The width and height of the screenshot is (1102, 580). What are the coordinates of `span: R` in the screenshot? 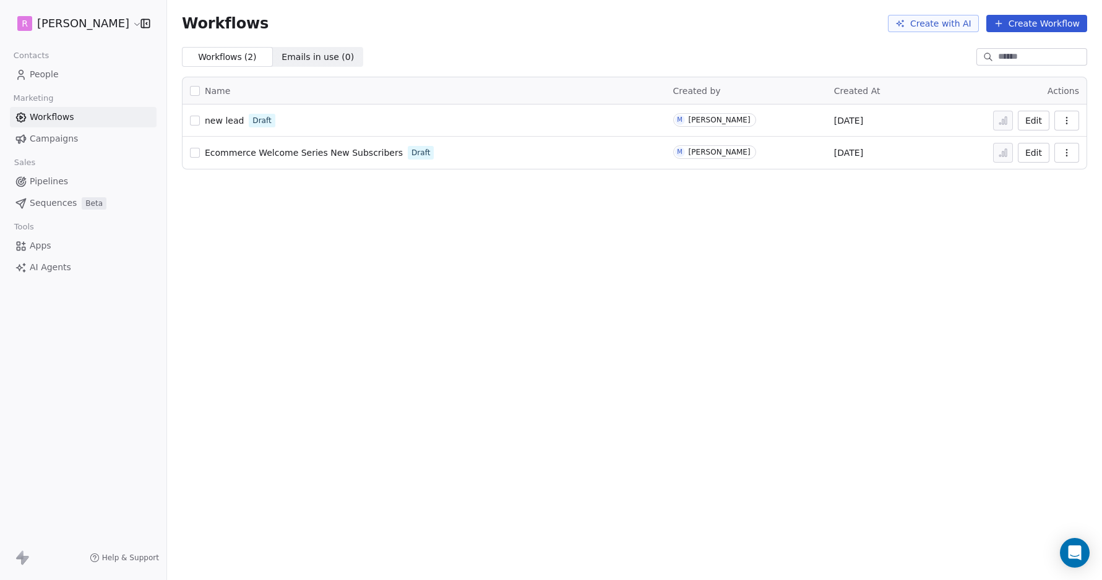 It's located at (25, 24).